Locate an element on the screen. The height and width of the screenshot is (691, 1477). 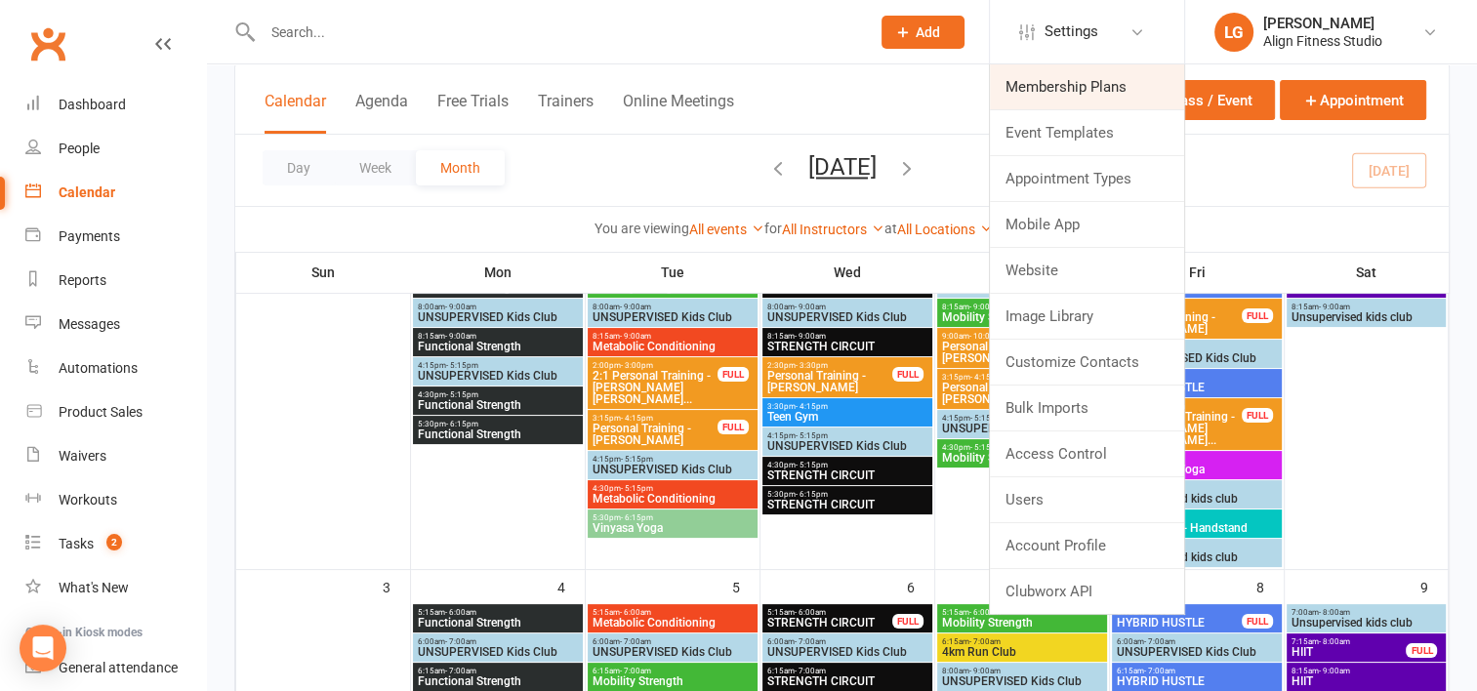
div: 6 is located at coordinates (921, 586).